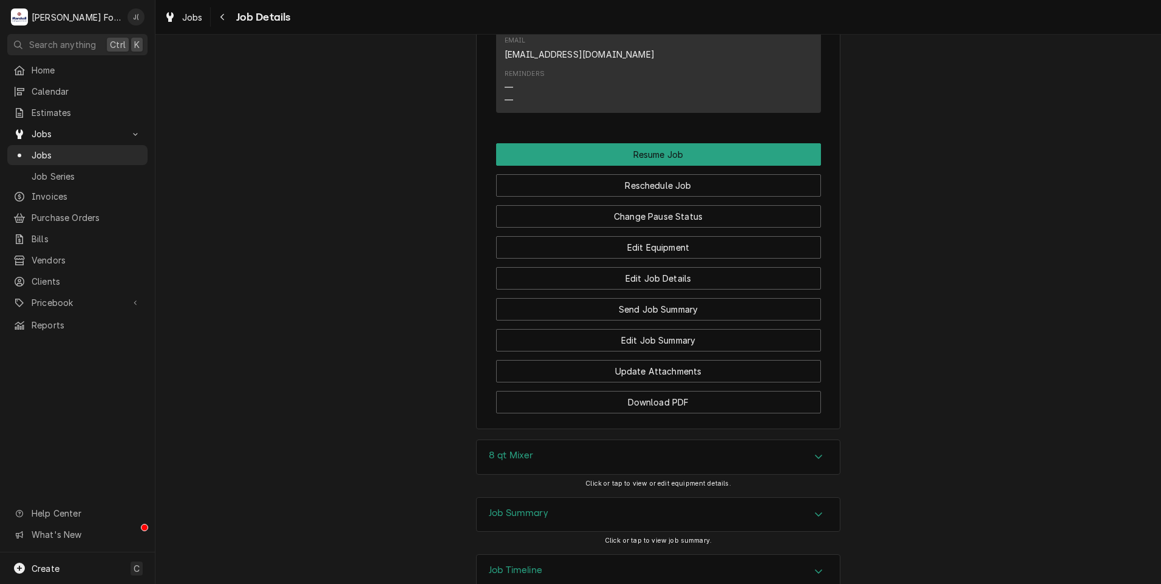  I want to click on span: Pricebook, so click(77, 303).